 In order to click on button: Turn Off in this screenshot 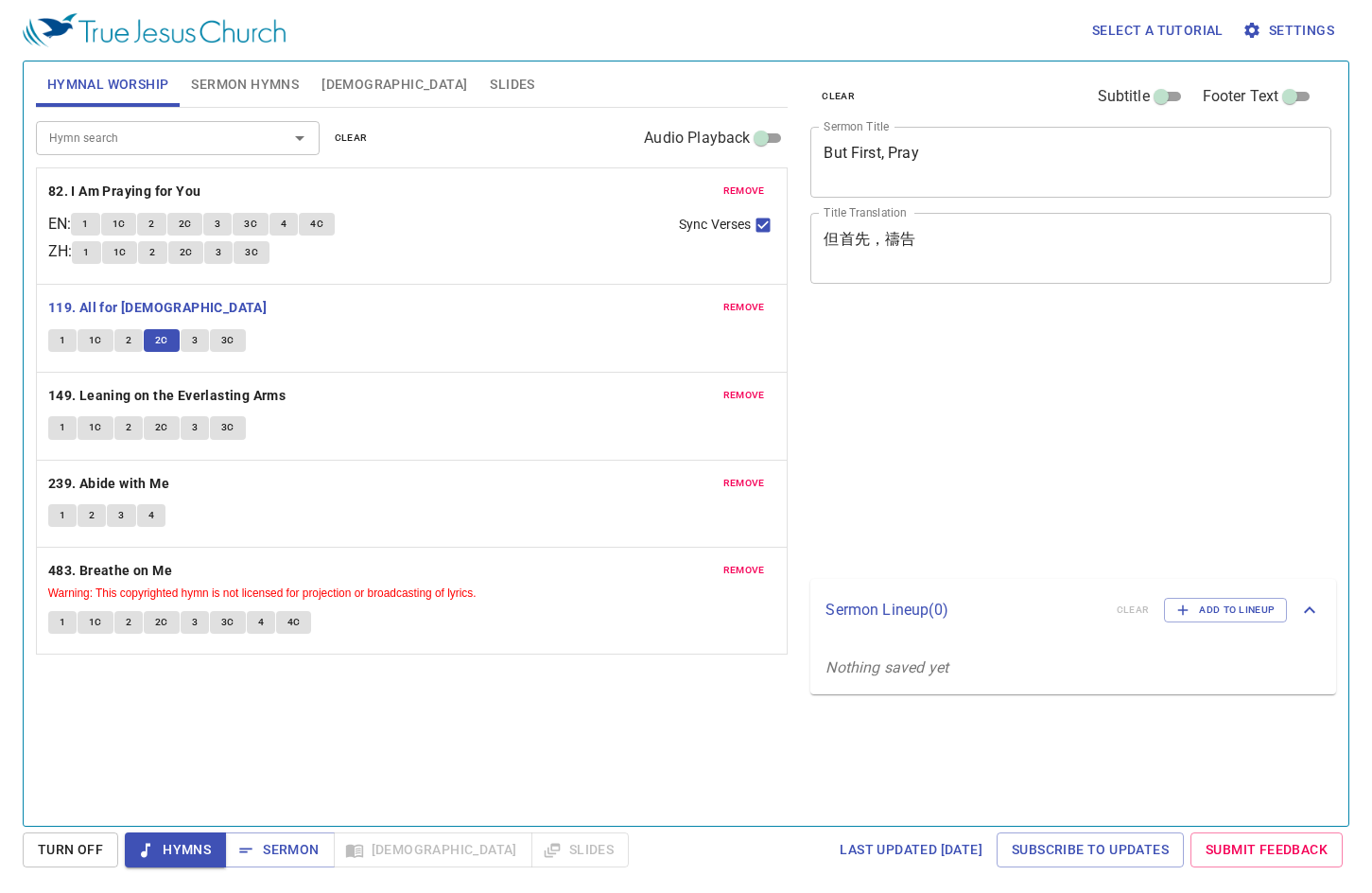, I will do `click(70, 850)`.